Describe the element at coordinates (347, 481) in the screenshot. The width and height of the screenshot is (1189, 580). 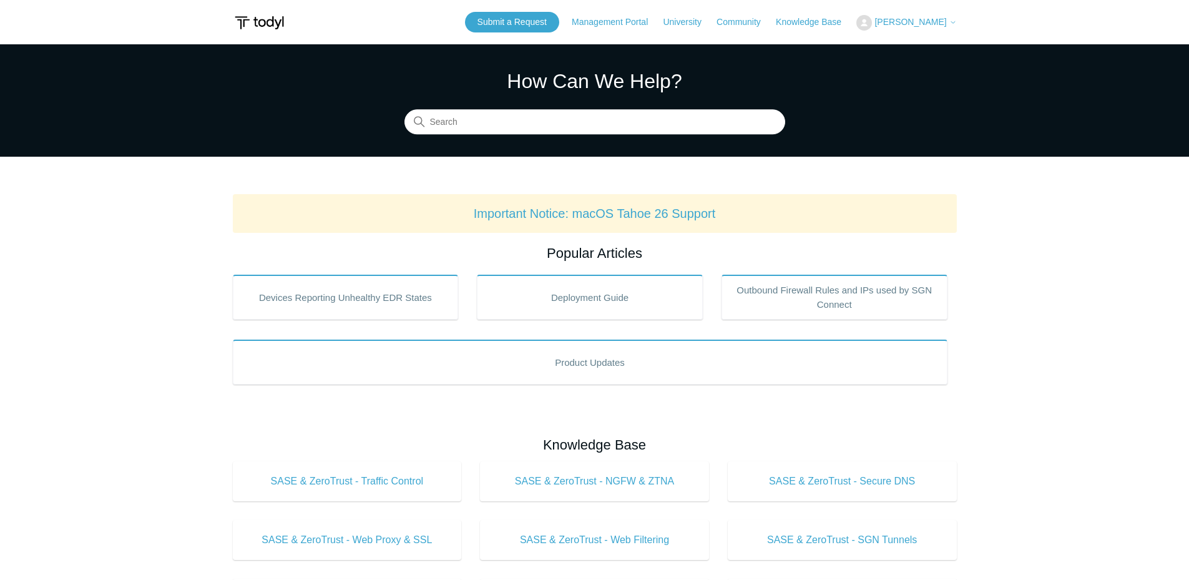
I see `a: SASE & ZeroTrust - Traffic Control` at that location.